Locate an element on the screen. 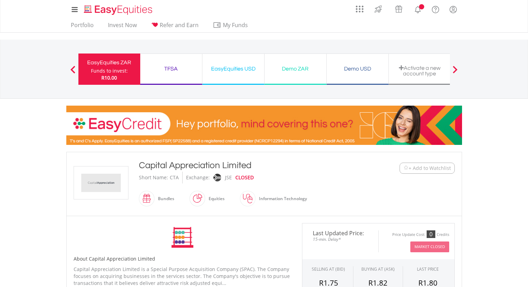 Image resolution: width=528 pixels, height=287 pixels. div: LAST PRICE is located at coordinates (427, 268).